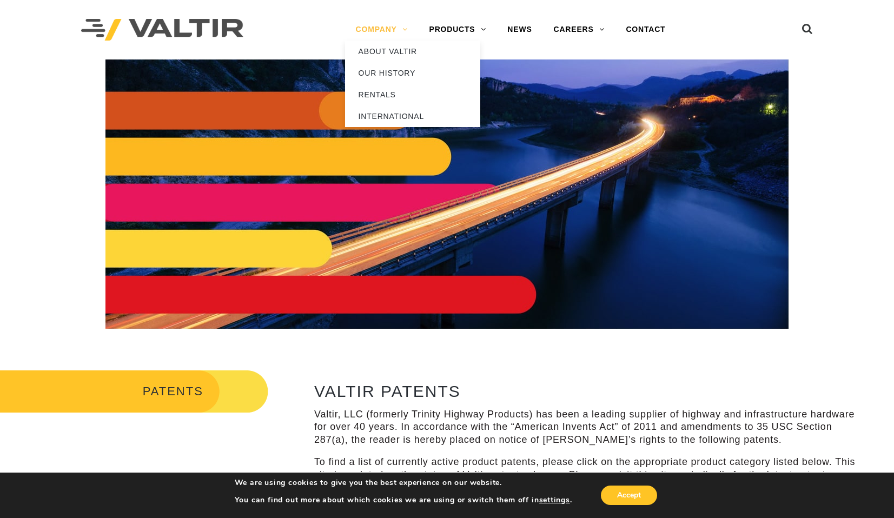 The height and width of the screenshot is (518, 894). Describe the element at coordinates (579, 30) in the screenshot. I see `a: CAREERS` at that location.